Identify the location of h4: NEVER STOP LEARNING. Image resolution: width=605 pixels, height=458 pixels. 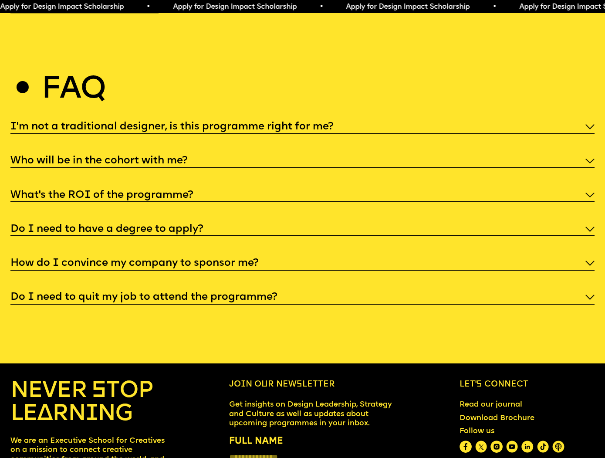
(88, 403).